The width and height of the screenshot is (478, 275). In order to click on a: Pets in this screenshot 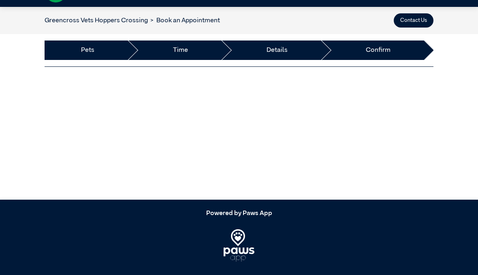, I will do `click(88, 50)`.